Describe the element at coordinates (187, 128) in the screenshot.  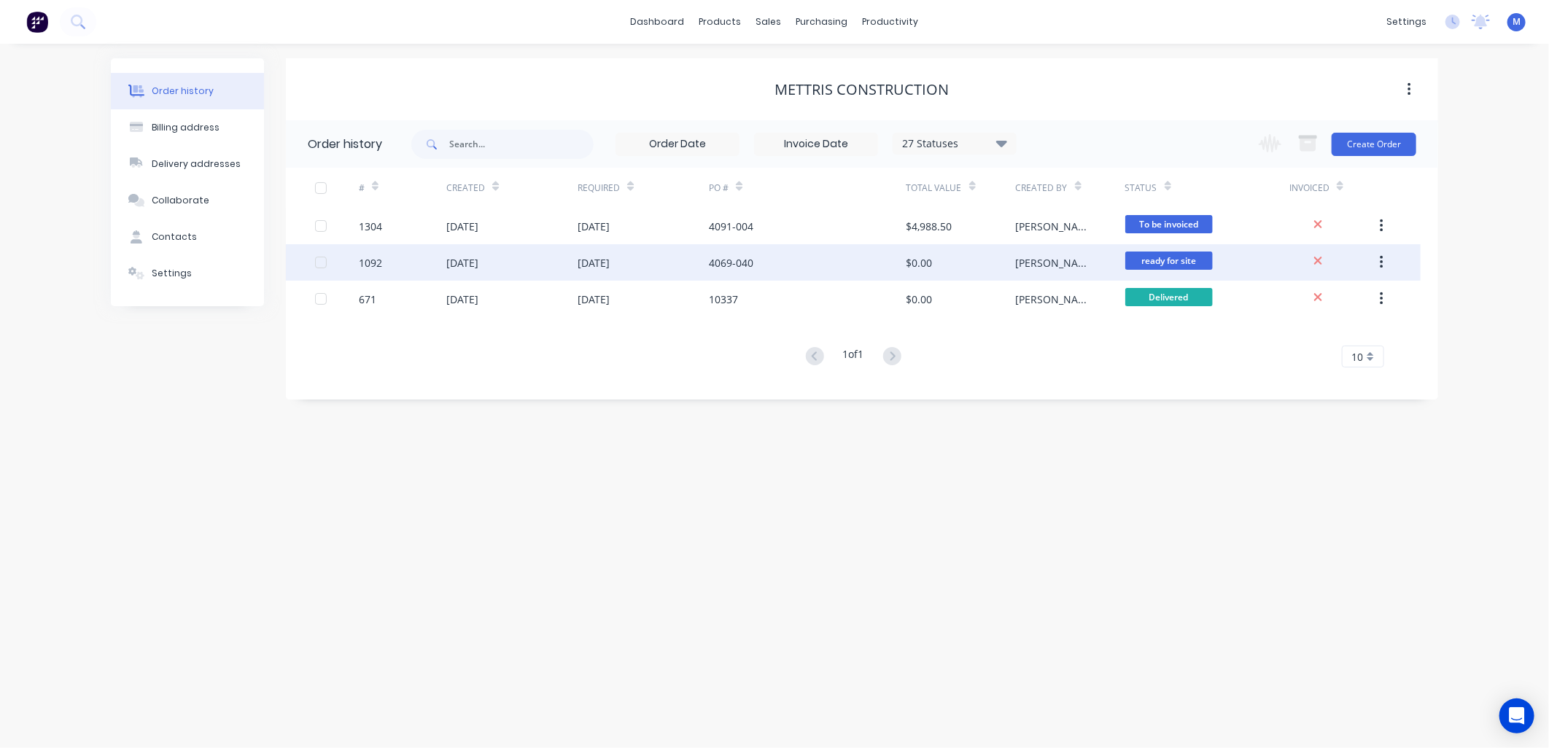
I see `button: Billing address` at that location.